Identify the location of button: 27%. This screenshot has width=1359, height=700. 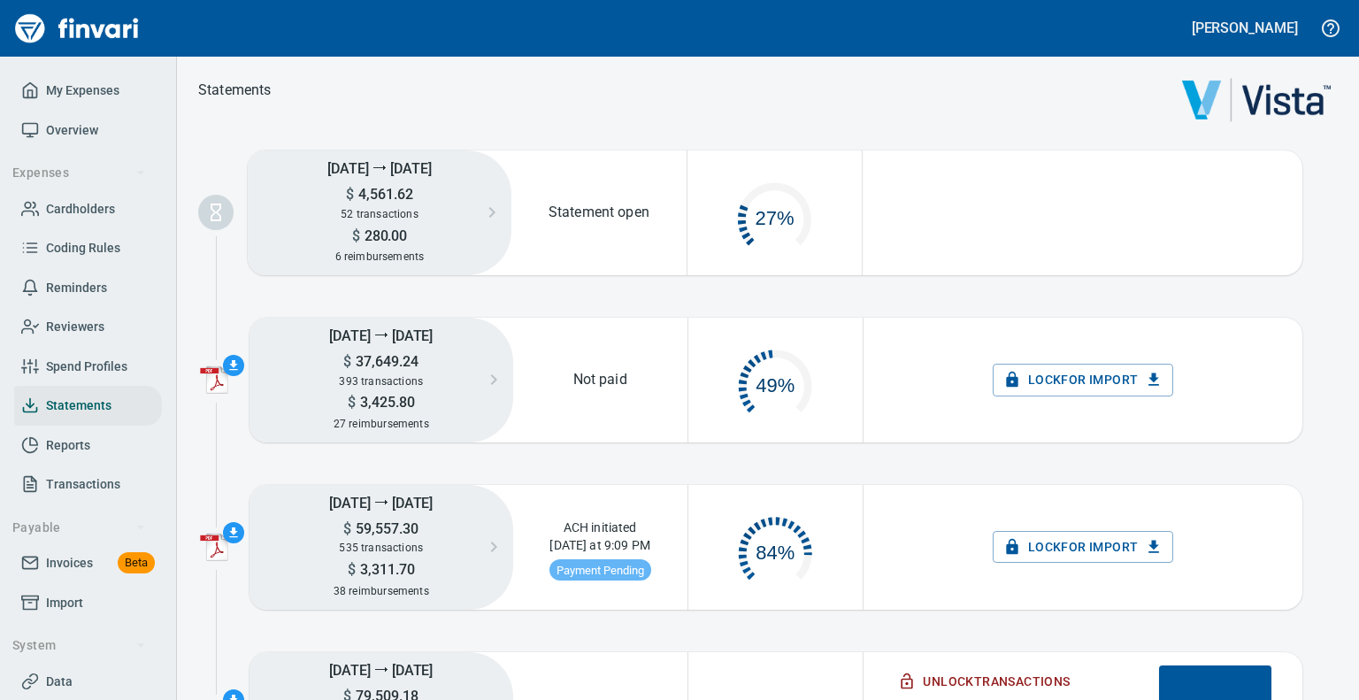
(775, 212).